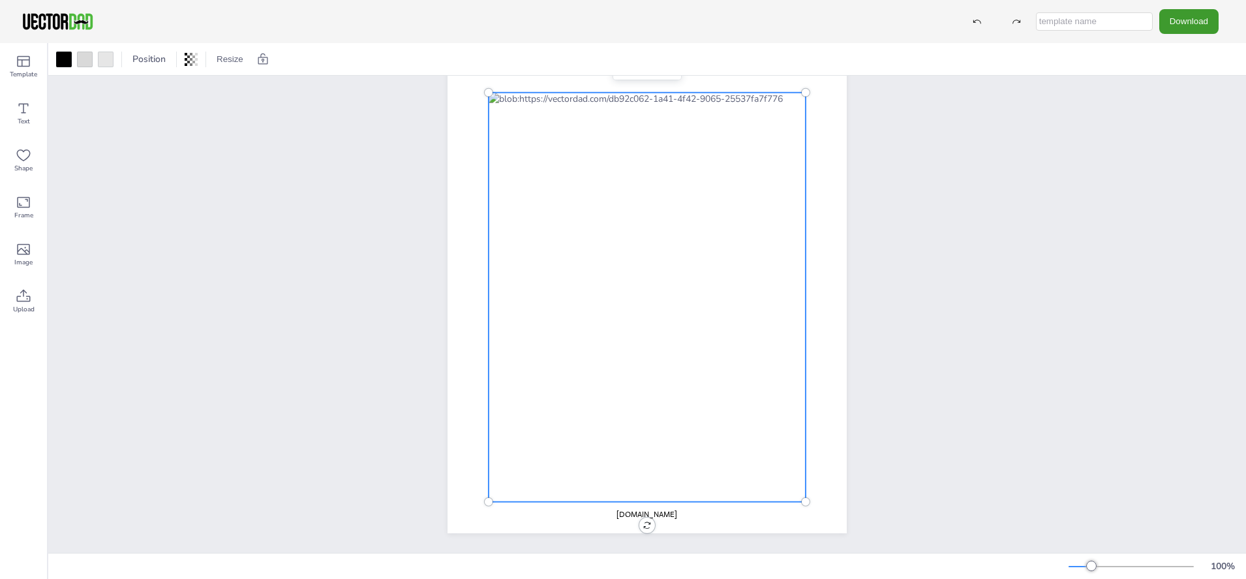  Describe the element at coordinates (1222, 566) in the screenshot. I see `div: 100 %` at that location.